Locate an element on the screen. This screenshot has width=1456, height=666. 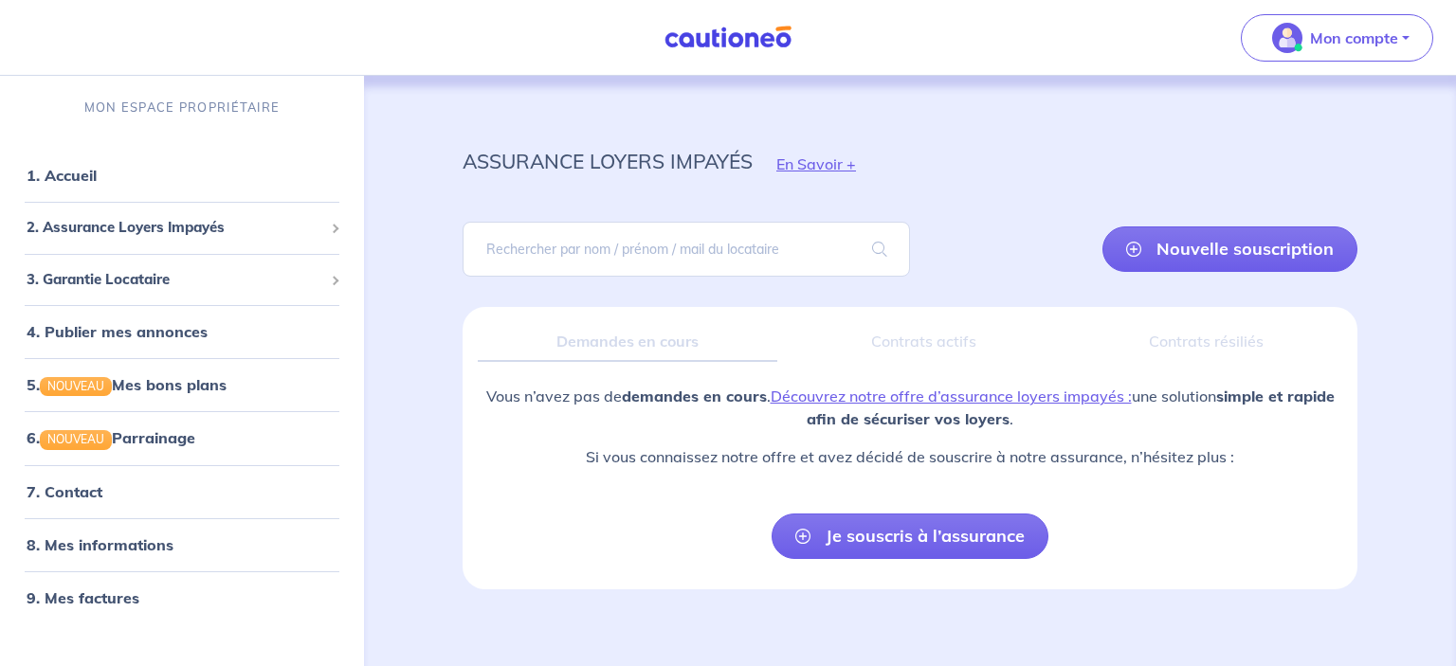
p: assurance loyers impayés is located at coordinates (607, 161).